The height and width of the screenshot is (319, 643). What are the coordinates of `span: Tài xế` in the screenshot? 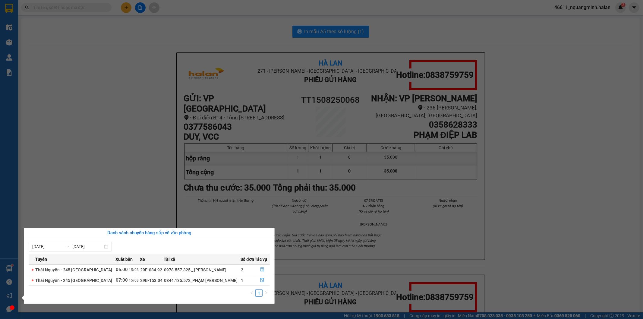 It's located at (169, 259).